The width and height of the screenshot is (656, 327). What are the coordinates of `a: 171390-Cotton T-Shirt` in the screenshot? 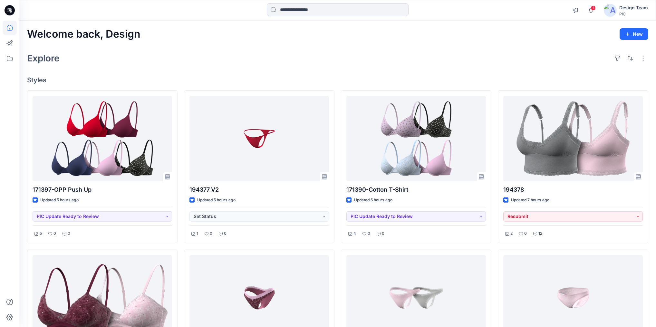 It's located at (416, 139).